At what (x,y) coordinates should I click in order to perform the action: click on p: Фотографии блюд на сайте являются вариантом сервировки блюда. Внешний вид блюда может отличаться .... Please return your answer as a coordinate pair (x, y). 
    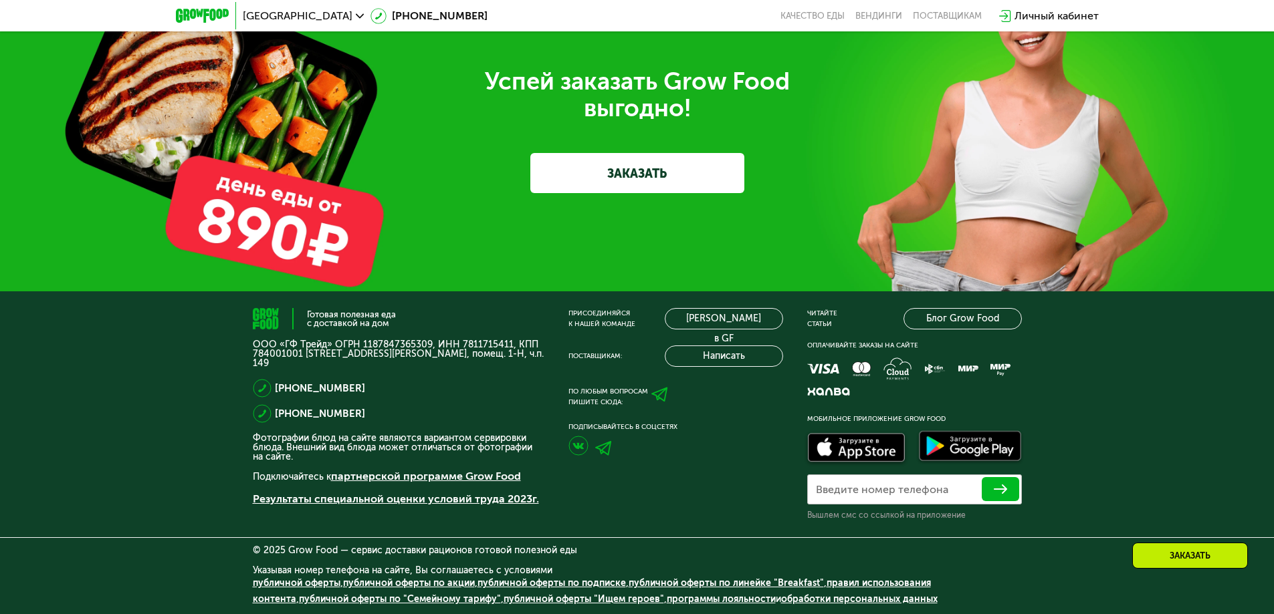
    Looking at the image, I should click on (398, 448).